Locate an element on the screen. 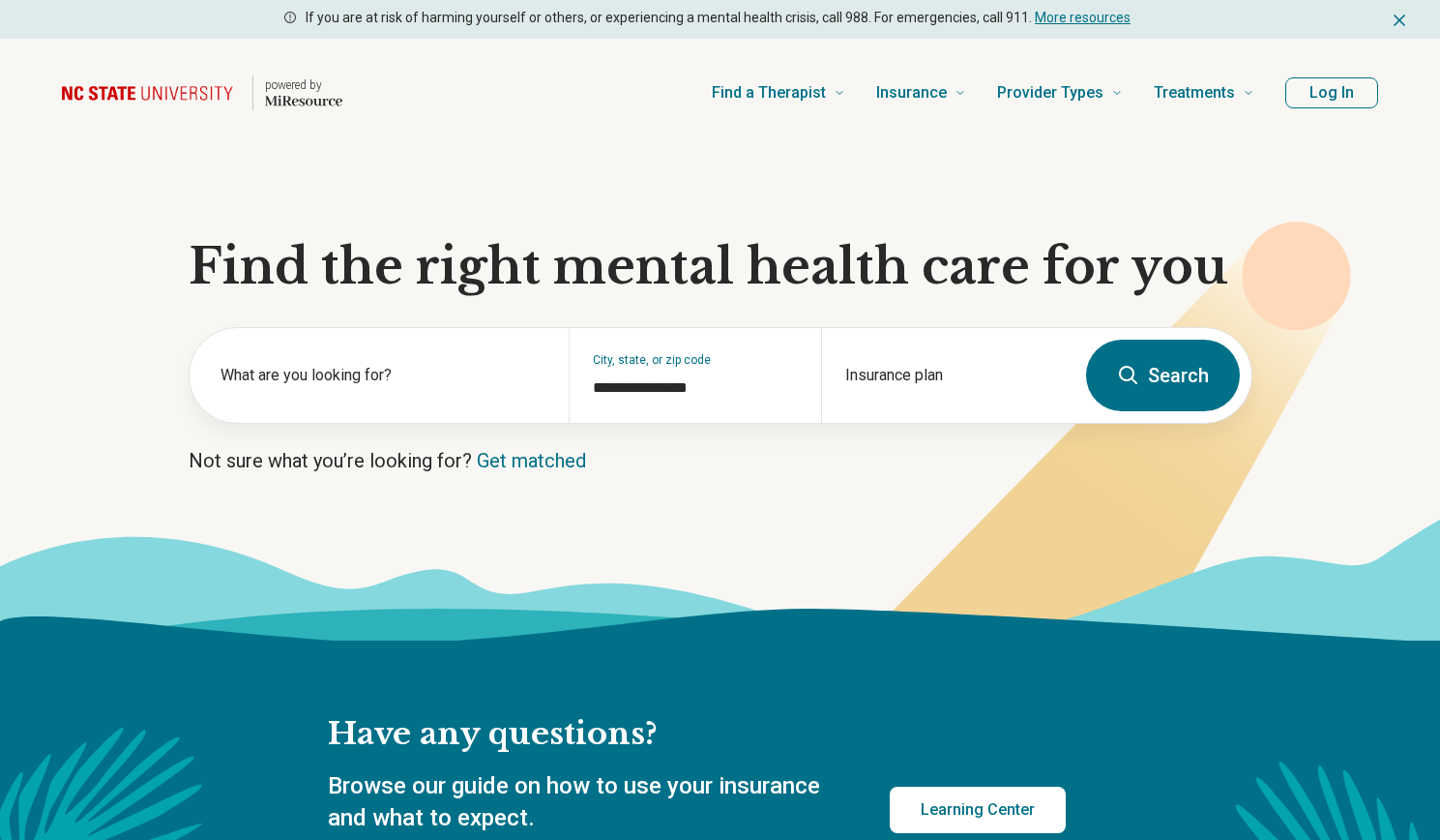 Image resolution: width=1440 pixels, height=840 pixels. button: Log In is located at coordinates (1332, 93).